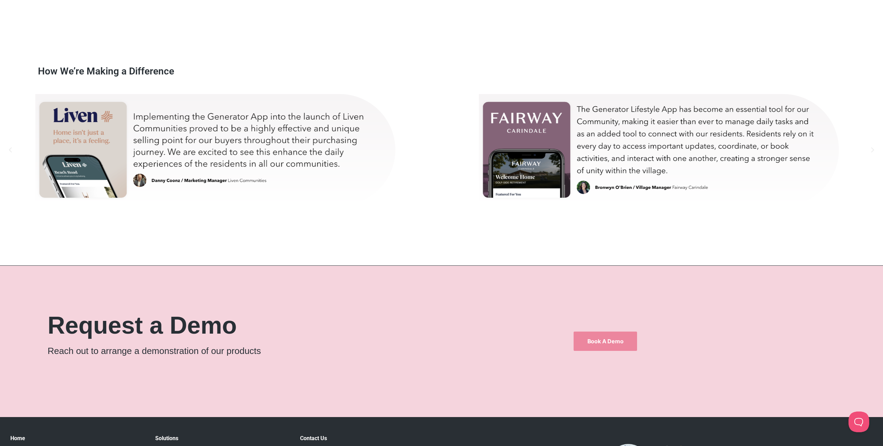 This screenshot has height=446, width=883. Describe the element at coordinates (661, 150) in the screenshot. I see `div: 3 / 3` at that location.